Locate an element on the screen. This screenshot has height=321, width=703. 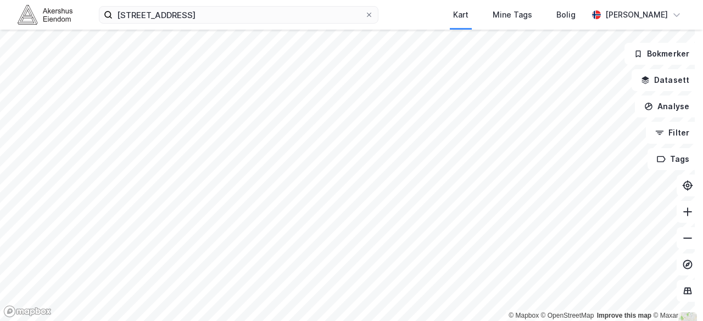
button: Bokmerker is located at coordinates (662, 54).